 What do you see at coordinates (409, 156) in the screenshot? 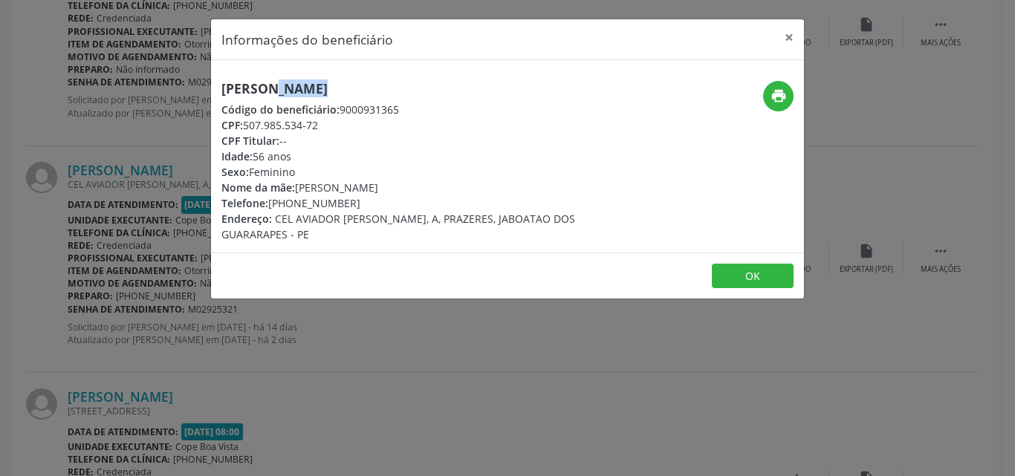
I see `div: 56 anos` at bounding box center [409, 156].